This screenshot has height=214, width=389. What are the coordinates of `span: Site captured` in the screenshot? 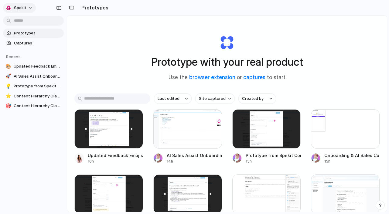 It's located at (212, 98).